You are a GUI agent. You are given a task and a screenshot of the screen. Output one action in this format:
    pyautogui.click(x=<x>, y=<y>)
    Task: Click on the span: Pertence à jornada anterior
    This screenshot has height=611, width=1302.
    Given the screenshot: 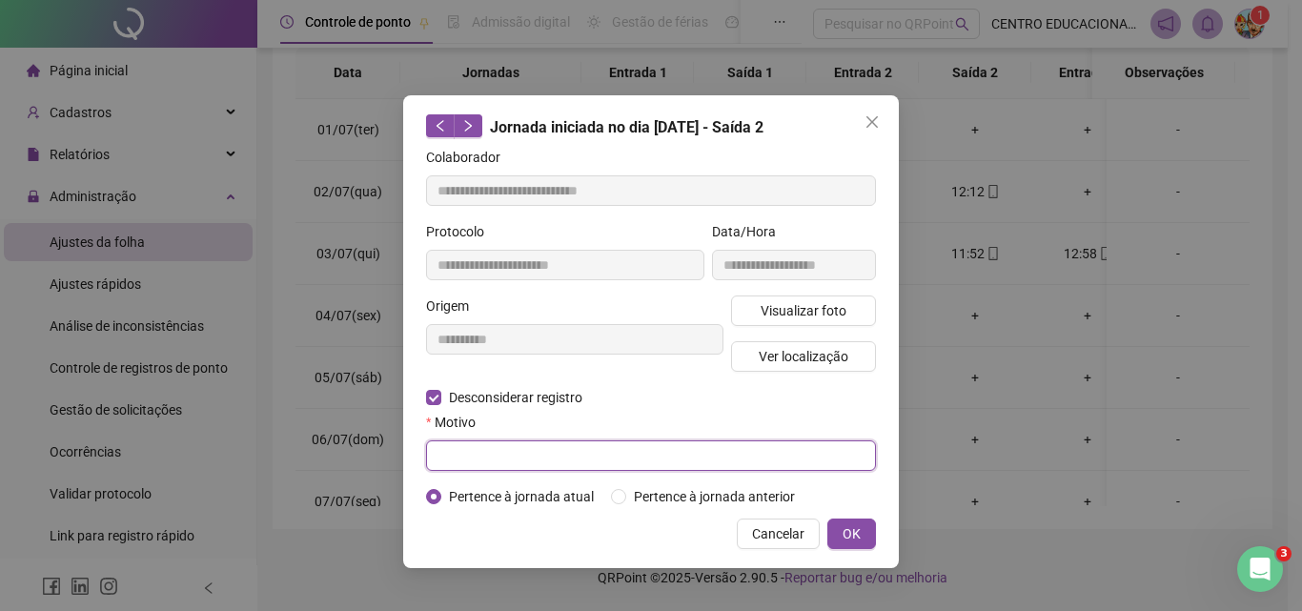 What is the action you would take?
    pyautogui.click(x=714, y=497)
    